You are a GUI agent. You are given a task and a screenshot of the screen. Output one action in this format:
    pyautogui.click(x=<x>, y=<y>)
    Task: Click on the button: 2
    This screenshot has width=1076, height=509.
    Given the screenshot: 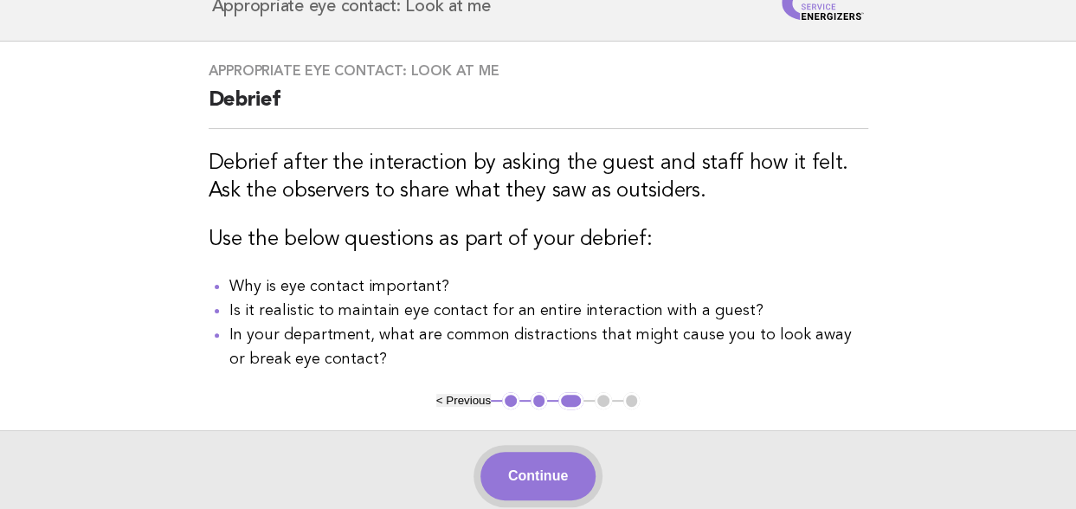 What is the action you would take?
    pyautogui.click(x=539, y=401)
    